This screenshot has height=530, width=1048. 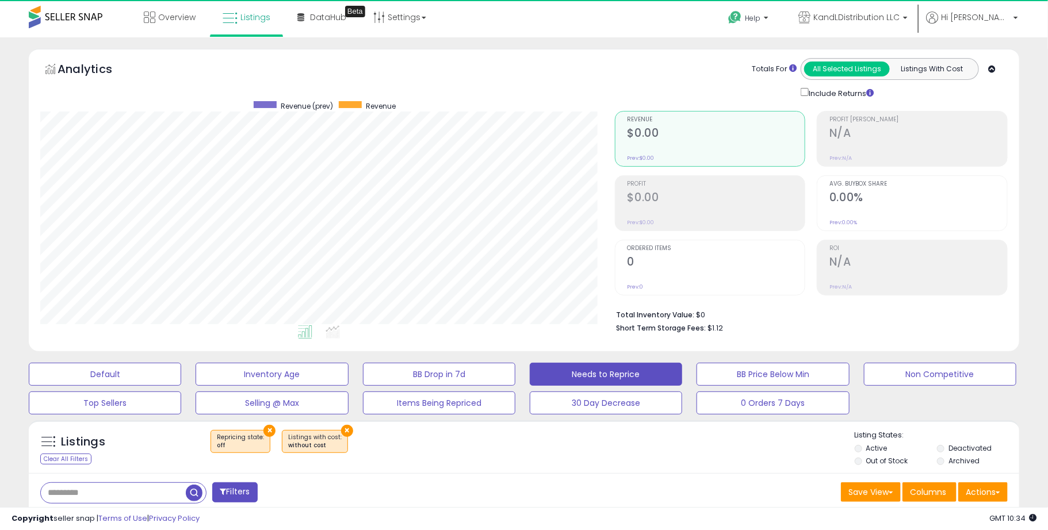 I want to click on button: 0 Orders 7 Days, so click(x=773, y=403).